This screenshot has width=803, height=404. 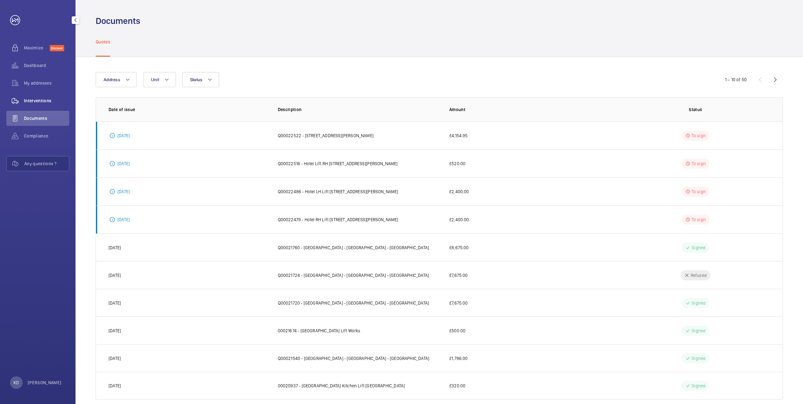 I want to click on p: KD, so click(x=16, y=383).